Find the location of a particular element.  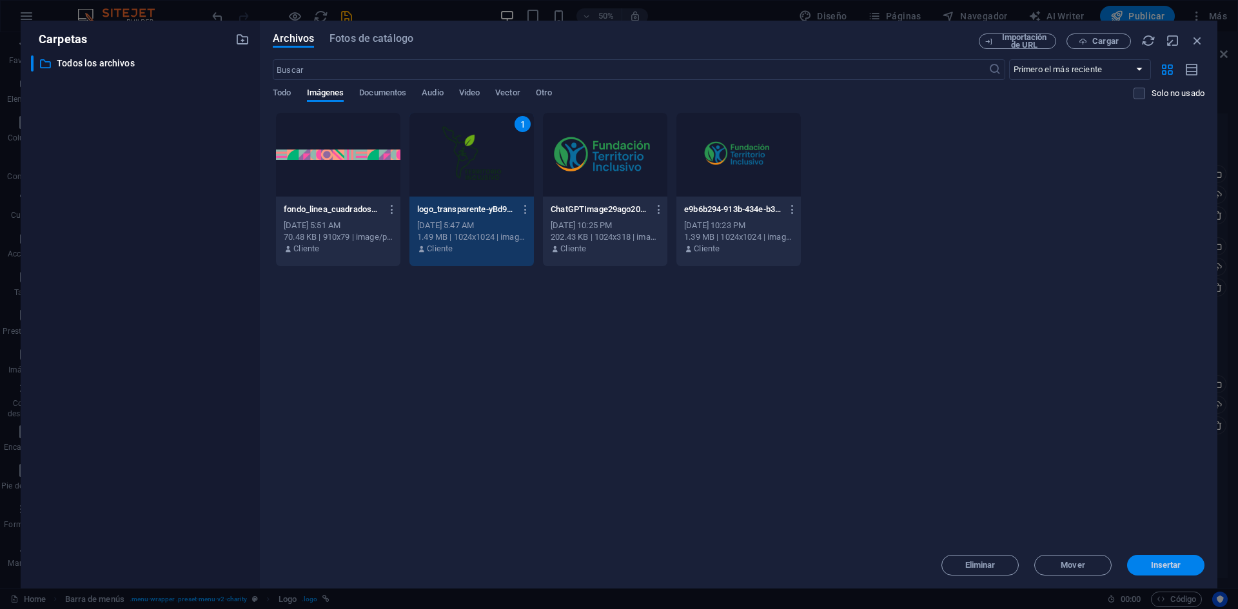

div: 70.48 KB | 910x79 | image/png is located at coordinates (338, 237).